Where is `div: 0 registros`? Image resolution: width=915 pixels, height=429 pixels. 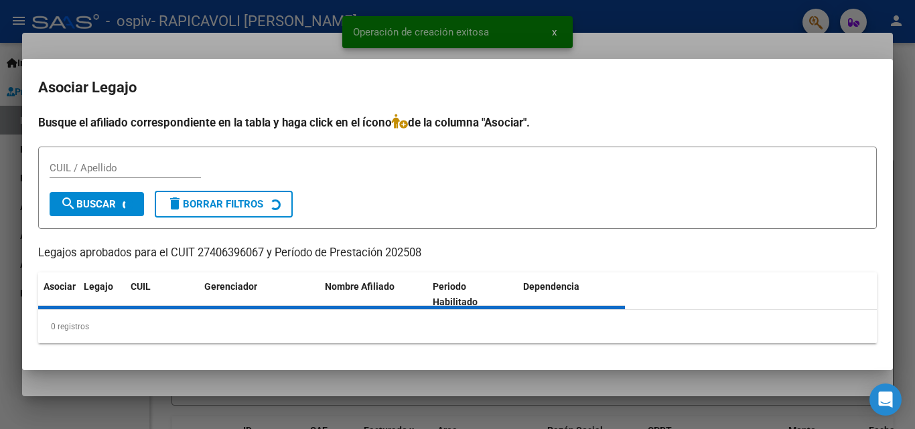 div: 0 registros is located at coordinates (457, 327).